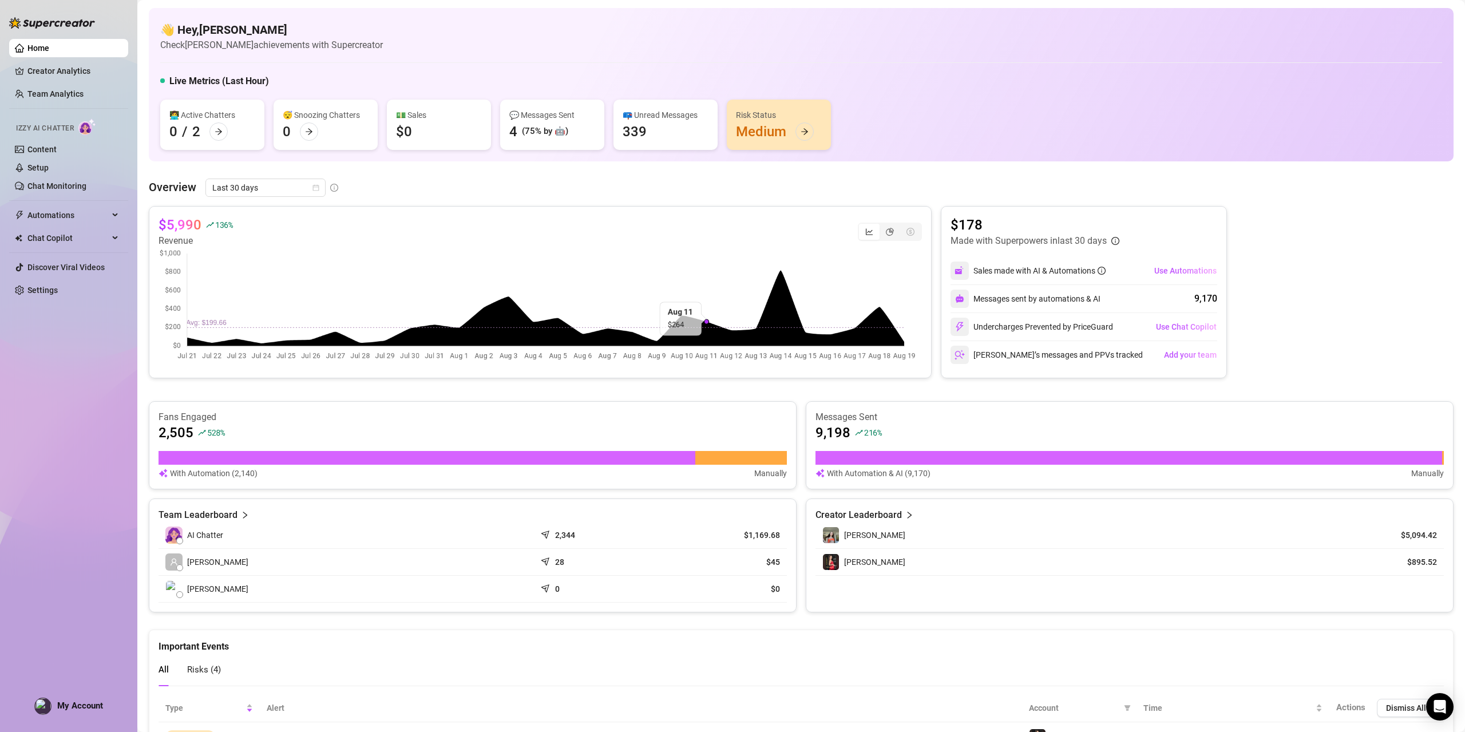 Image resolution: width=1465 pixels, height=732 pixels. What do you see at coordinates (38, 48) in the screenshot?
I see `a: Home` at bounding box center [38, 48].